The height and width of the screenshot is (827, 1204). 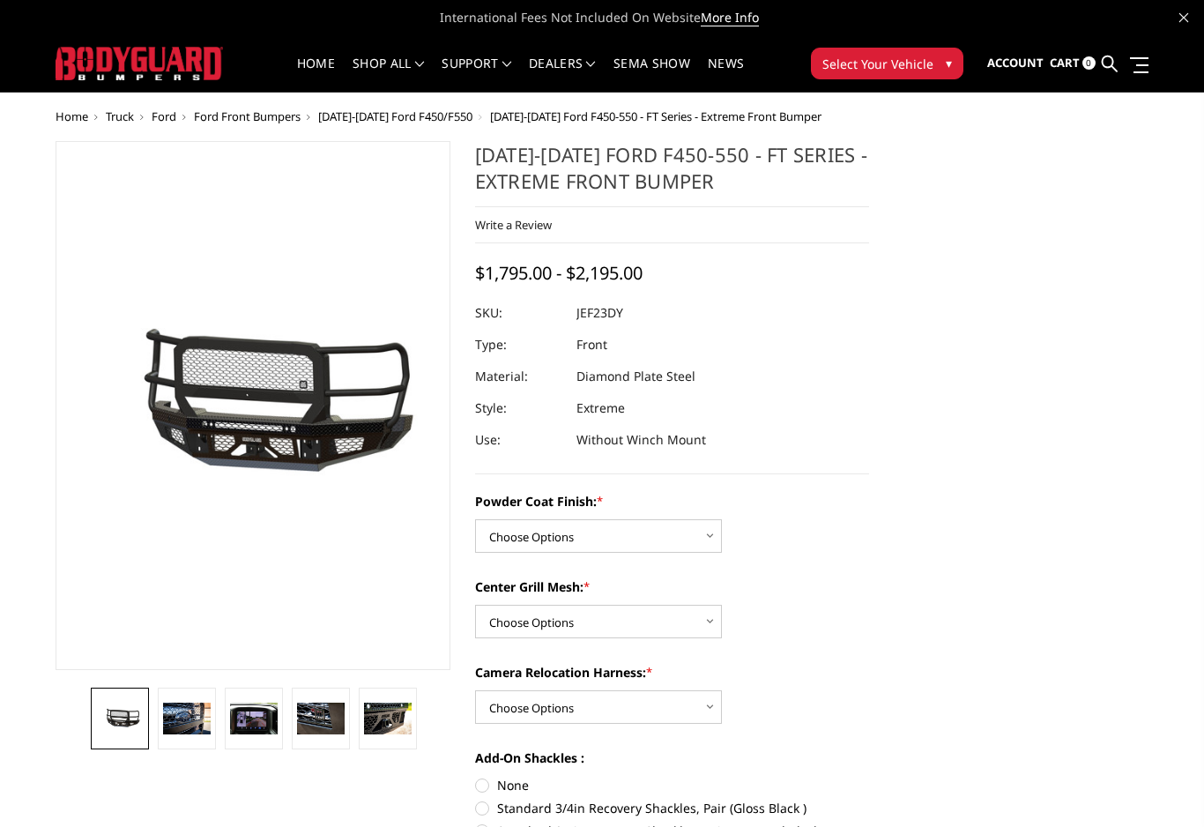 I want to click on a: Cart 0, so click(x=1072, y=63).